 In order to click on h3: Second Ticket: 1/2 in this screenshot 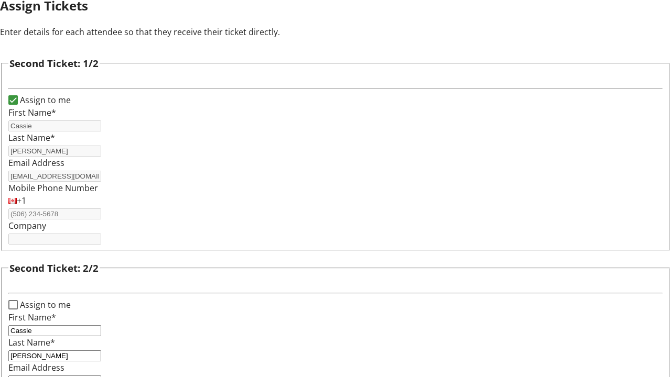, I will do `click(54, 63)`.